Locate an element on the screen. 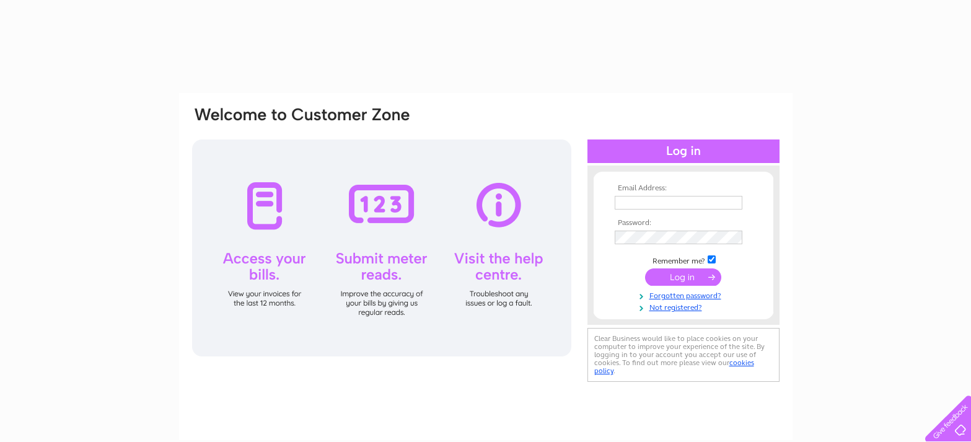 The width and height of the screenshot is (971, 442). a: Not registered? is located at coordinates (684, 306).